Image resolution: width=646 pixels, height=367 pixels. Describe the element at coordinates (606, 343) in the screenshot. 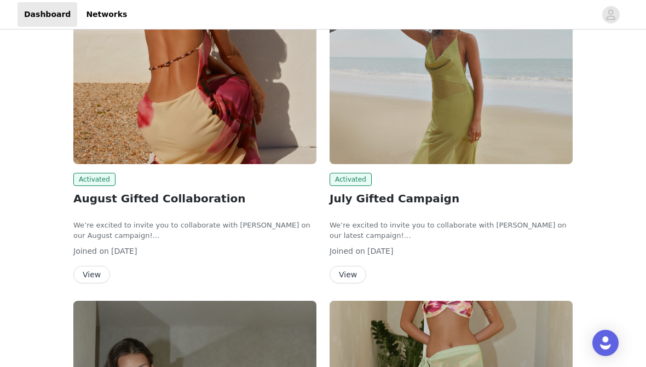

I see `div: Open Intercom Messenger` at that location.